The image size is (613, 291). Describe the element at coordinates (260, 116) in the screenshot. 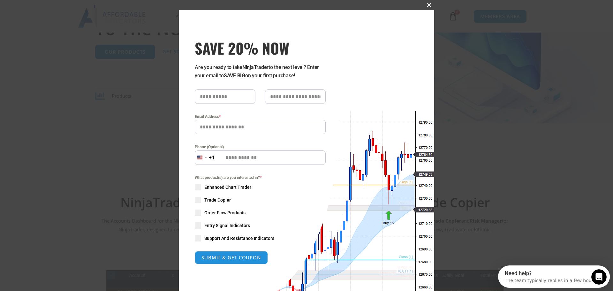

I see `label: Email Address` at that location.